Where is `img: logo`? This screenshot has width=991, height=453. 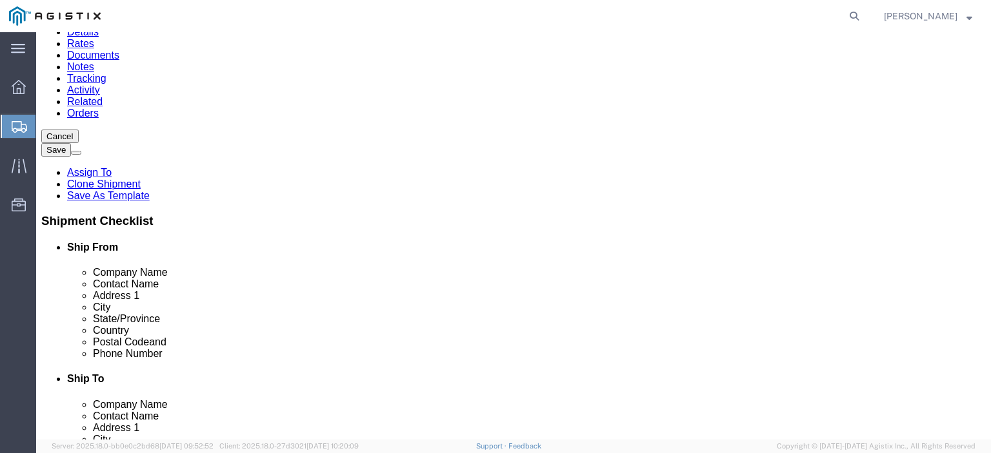 img: logo is located at coordinates (55, 16).